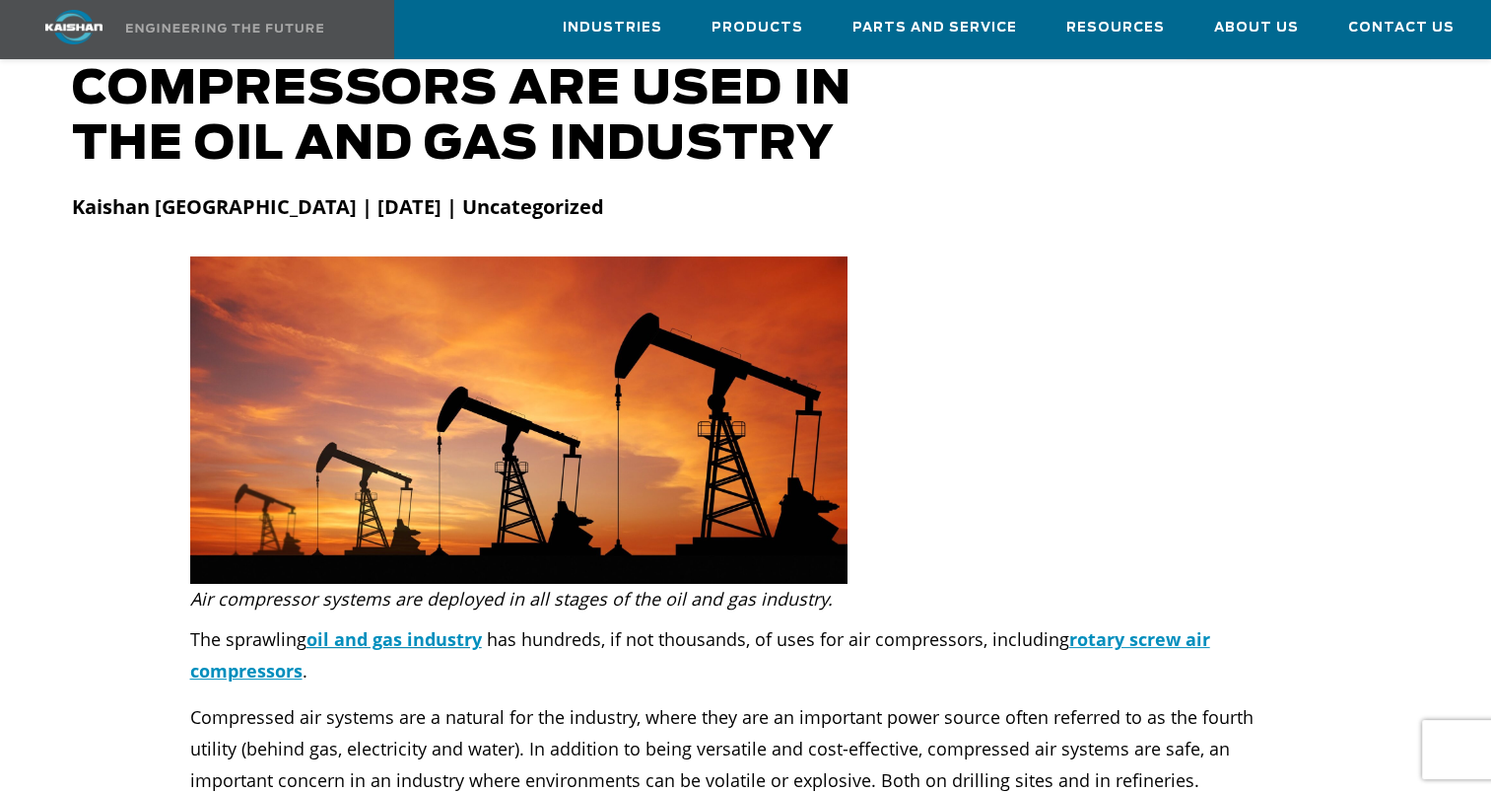  Describe the element at coordinates (757, 28) in the screenshot. I see `span: Products` at that location.